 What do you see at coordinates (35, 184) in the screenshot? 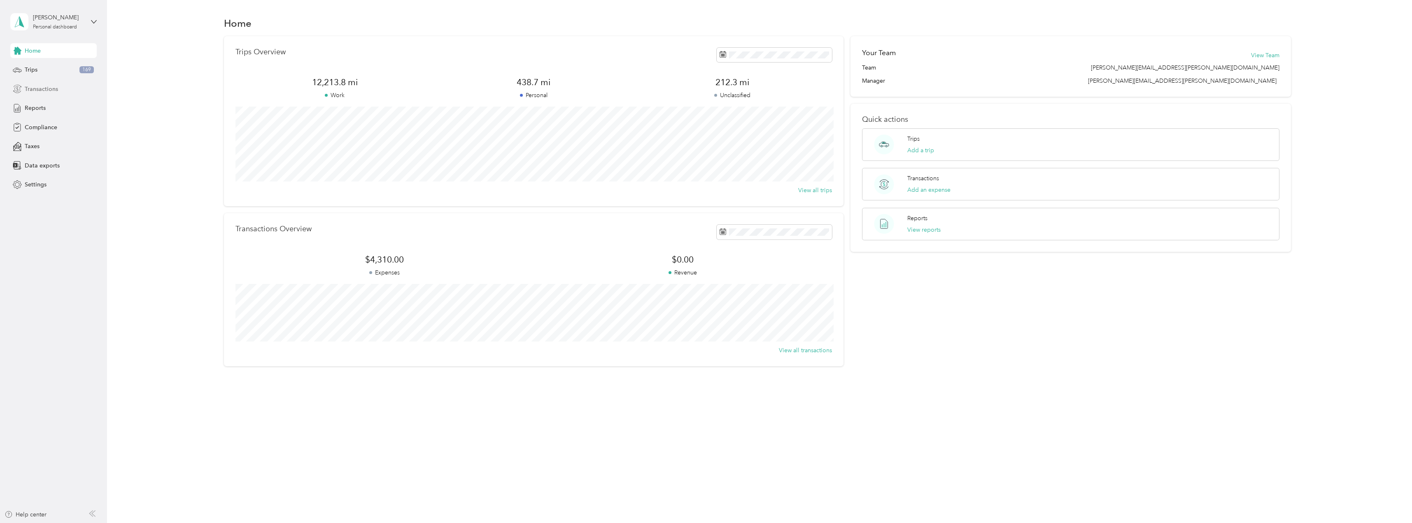
I see `span: Settings` at bounding box center [35, 184].